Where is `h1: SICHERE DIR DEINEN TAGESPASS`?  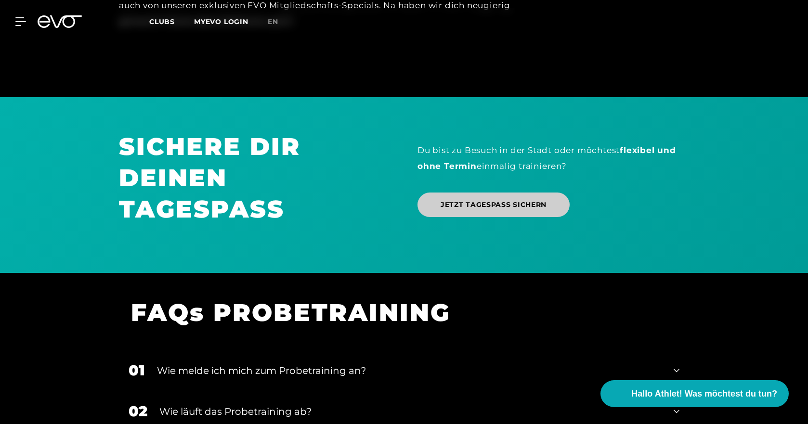
h1: SICHERE DIR DEINEN TAGESPASS is located at coordinates (255, 178).